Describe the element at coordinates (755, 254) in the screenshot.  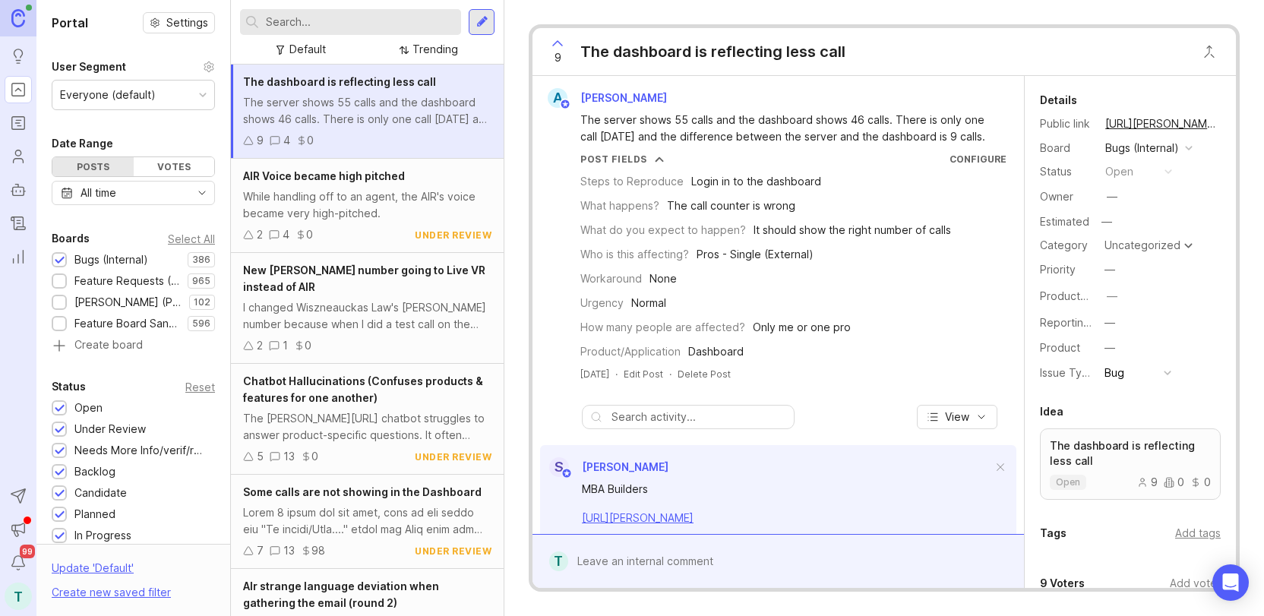
I see `div: Pros - Single (External)` at that location.